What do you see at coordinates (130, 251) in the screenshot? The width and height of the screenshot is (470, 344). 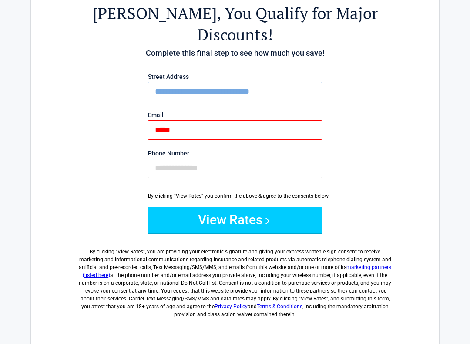 I see `span: View Rates` at bounding box center [130, 251].